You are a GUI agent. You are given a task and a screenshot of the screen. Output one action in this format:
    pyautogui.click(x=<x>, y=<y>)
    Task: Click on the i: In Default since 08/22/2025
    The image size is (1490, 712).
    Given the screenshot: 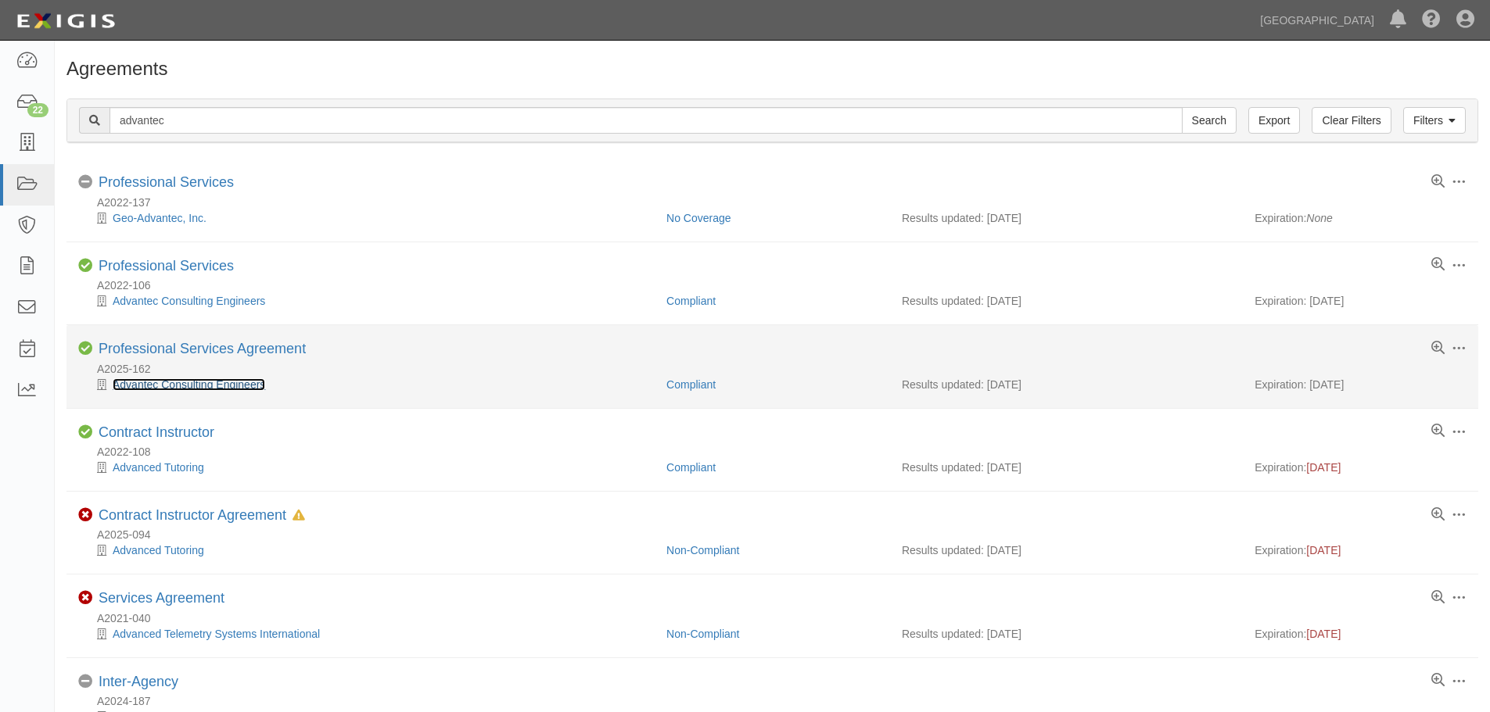 What is the action you would take?
    pyautogui.click(x=299, y=516)
    